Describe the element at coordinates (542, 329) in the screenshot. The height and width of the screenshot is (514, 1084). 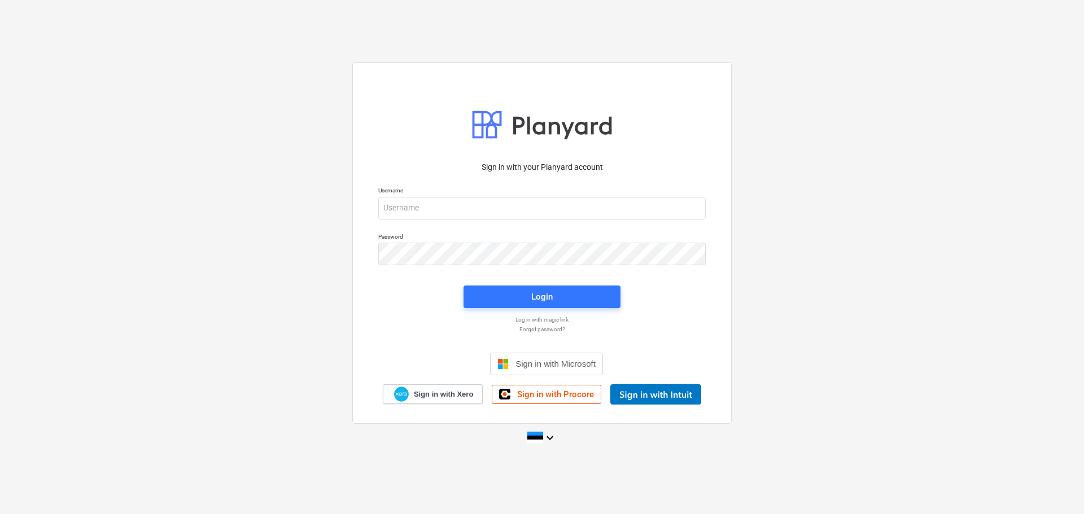
I see `a: Forgot password?` at that location.